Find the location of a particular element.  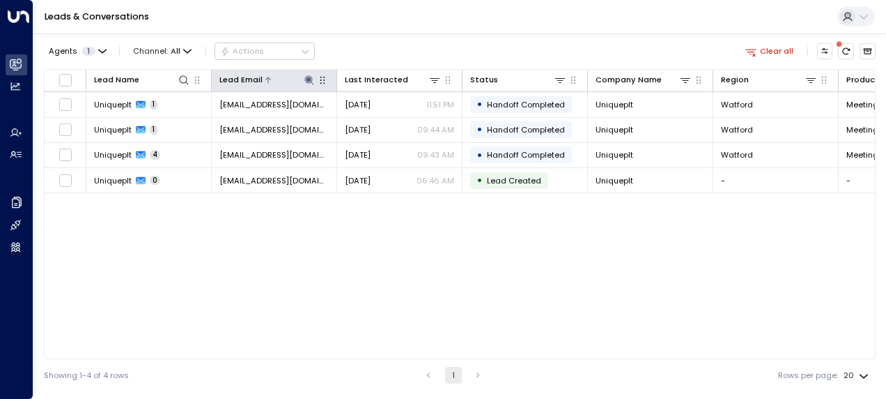

p: 09:43 AM is located at coordinates (436, 155).